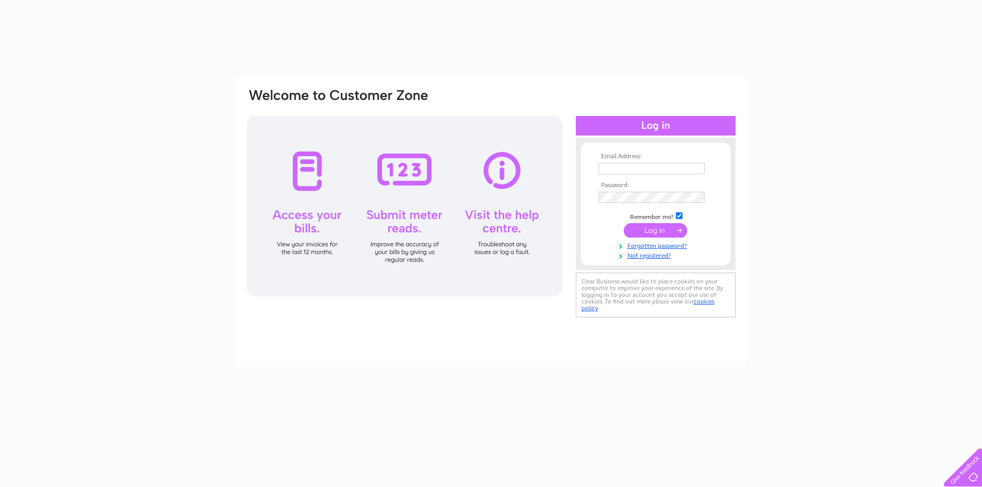 The image size is (982, 487). Describe the element at coordinates (657, 255) in the screenshot. I see `a: Not registered?` at that location.